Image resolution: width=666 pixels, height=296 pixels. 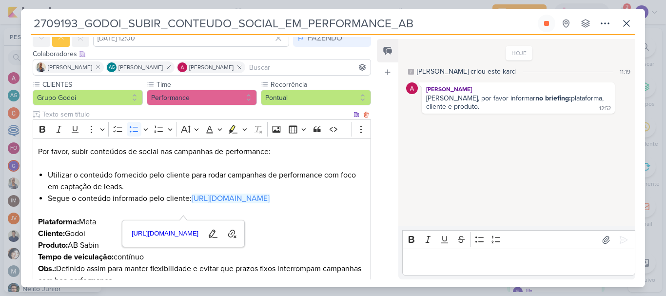 What do you see at coordinates (51, 234) in the screenshot?
I see `strong: Cliente:` at bounding box center [51, 234].